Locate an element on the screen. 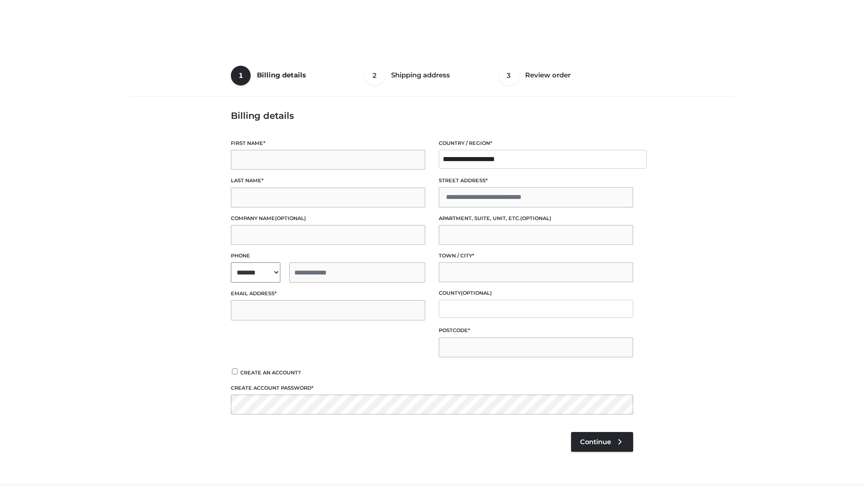 Image resolution: width=864 pixels, height=486 pixels. label: Email address is located at coordinates (328, 293).